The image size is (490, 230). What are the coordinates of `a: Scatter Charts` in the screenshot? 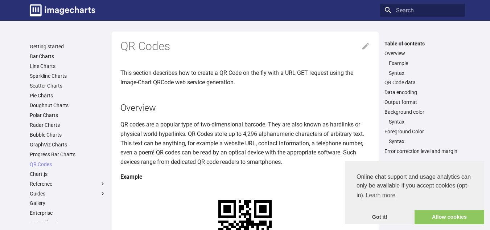 It's located at (68, 86).